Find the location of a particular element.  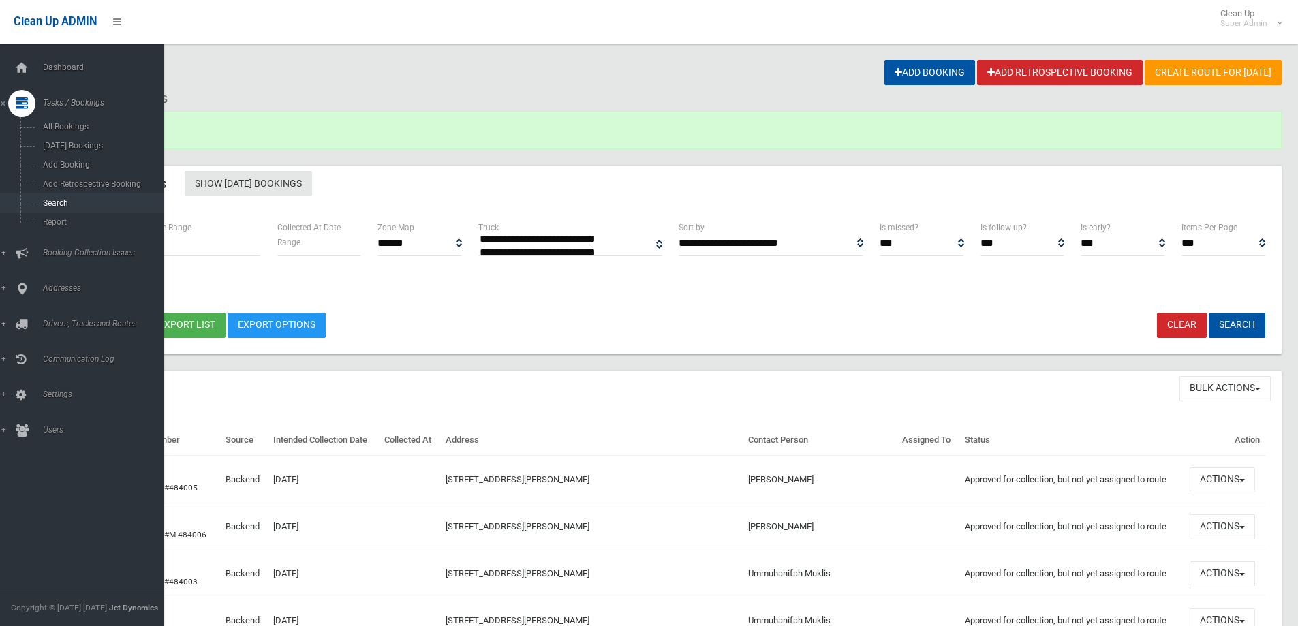

span: Users is located at coordinates (106, 430).